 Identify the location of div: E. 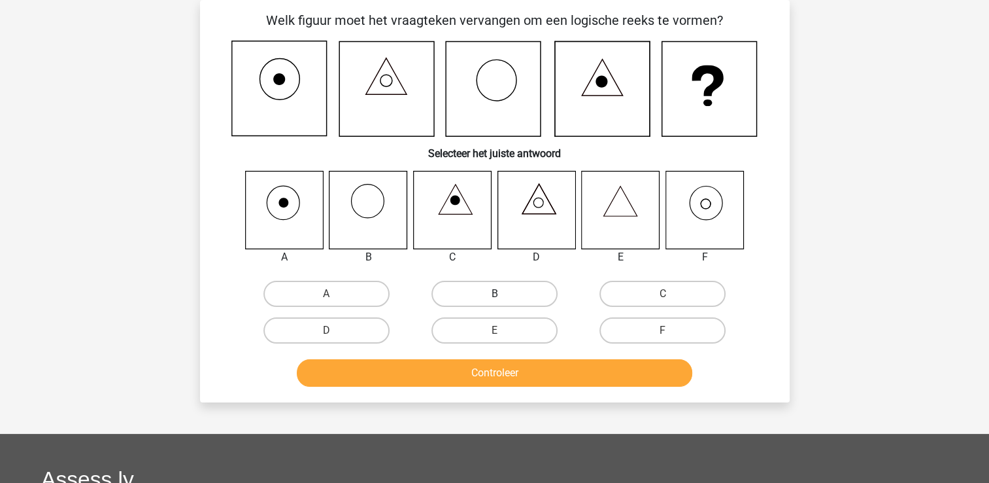
(621, 257).